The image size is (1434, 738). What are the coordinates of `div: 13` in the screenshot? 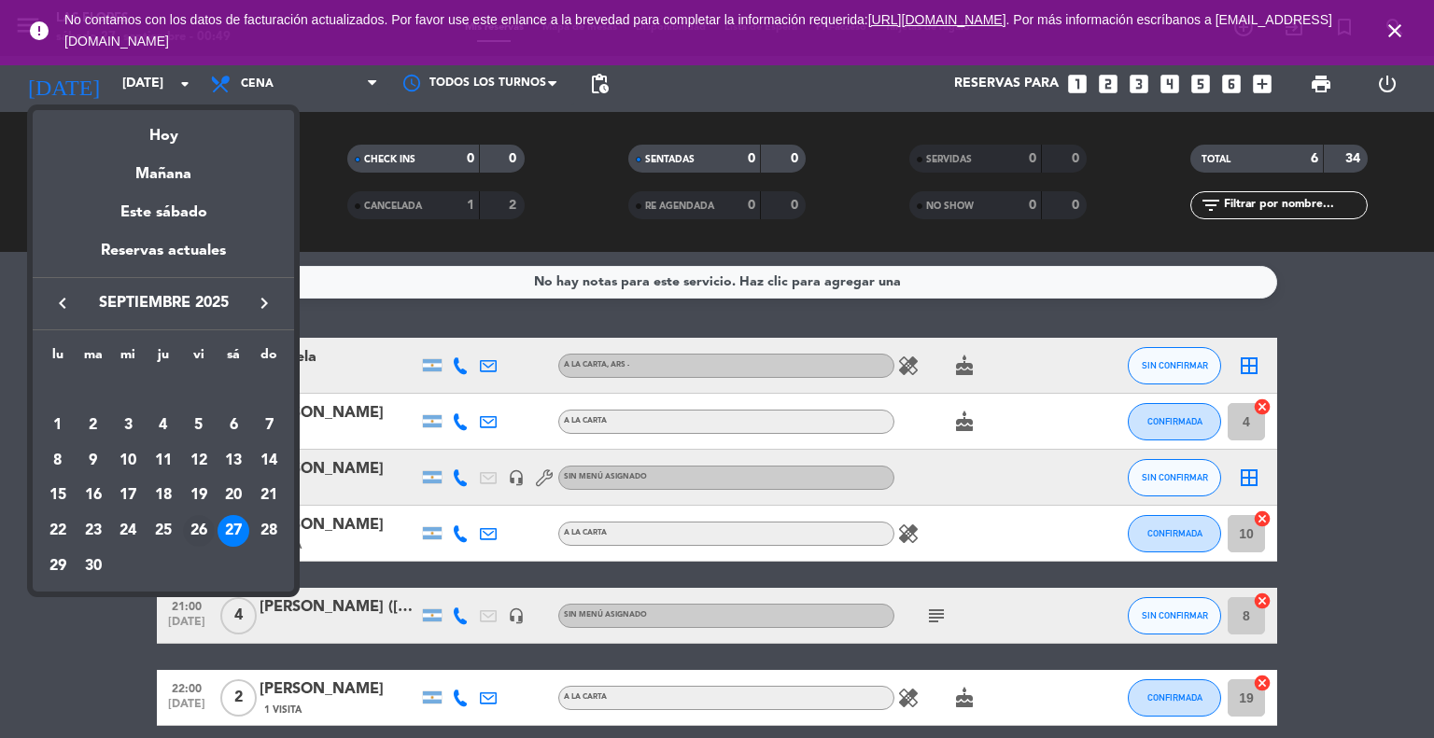 It's located at (233, 461).